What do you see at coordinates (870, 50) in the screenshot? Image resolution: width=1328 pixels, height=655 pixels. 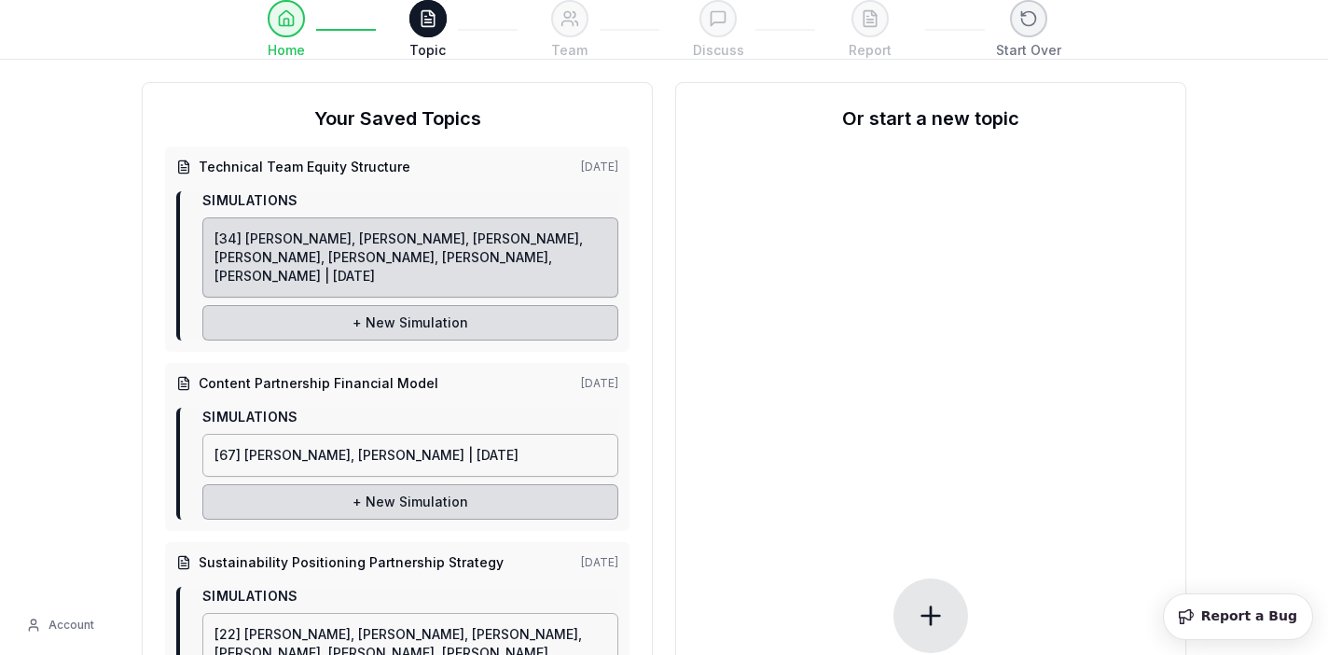 I see `span: Report` at bounding box center [870, 50].